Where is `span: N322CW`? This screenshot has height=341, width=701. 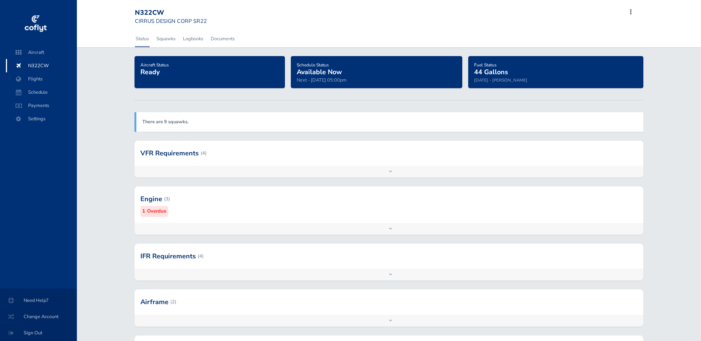
span: N322CW is located at coordinates (41, 66).